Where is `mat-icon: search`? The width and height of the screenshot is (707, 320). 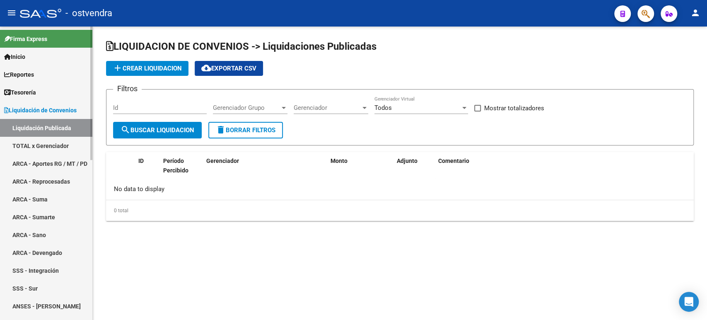
mat-icon: search is located at coordinates (125, 130).